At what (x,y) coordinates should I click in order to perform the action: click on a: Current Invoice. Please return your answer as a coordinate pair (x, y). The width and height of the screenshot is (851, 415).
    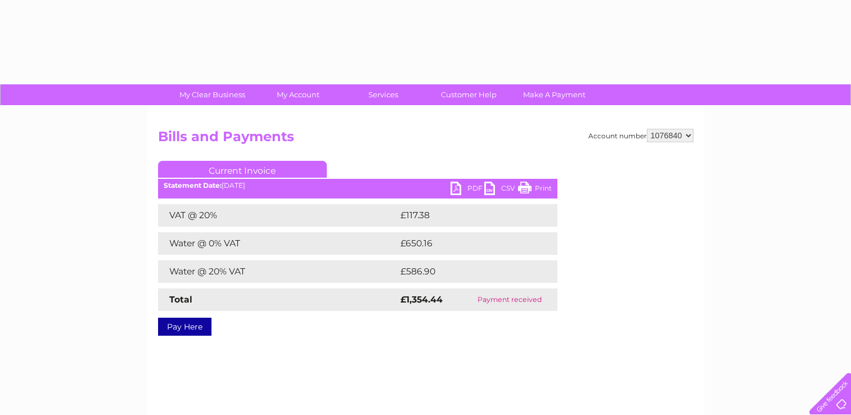
    Looking at the image, I should click on (242, 169).